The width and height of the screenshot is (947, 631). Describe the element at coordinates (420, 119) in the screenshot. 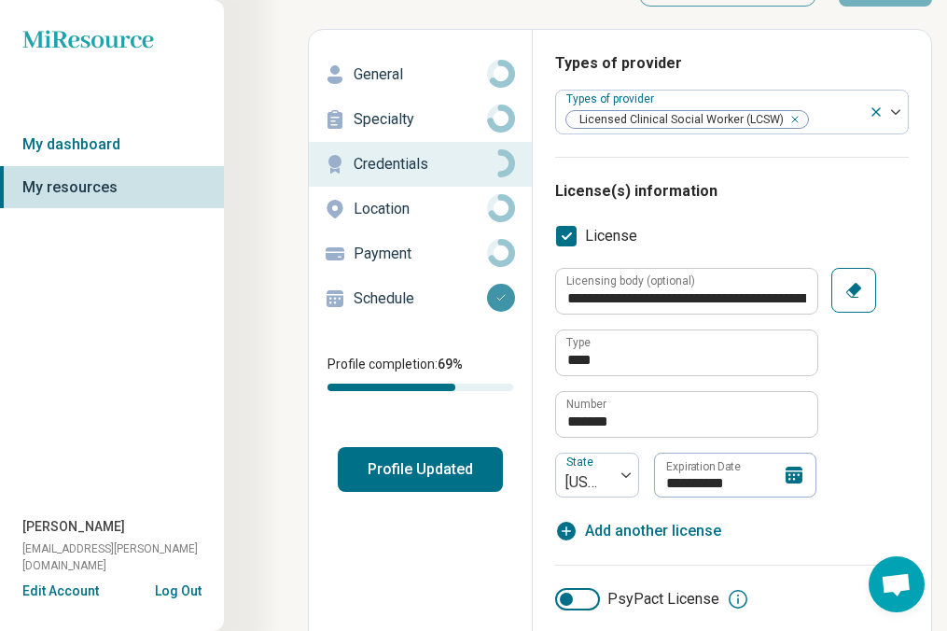

I see `p: Specialty` at that location.